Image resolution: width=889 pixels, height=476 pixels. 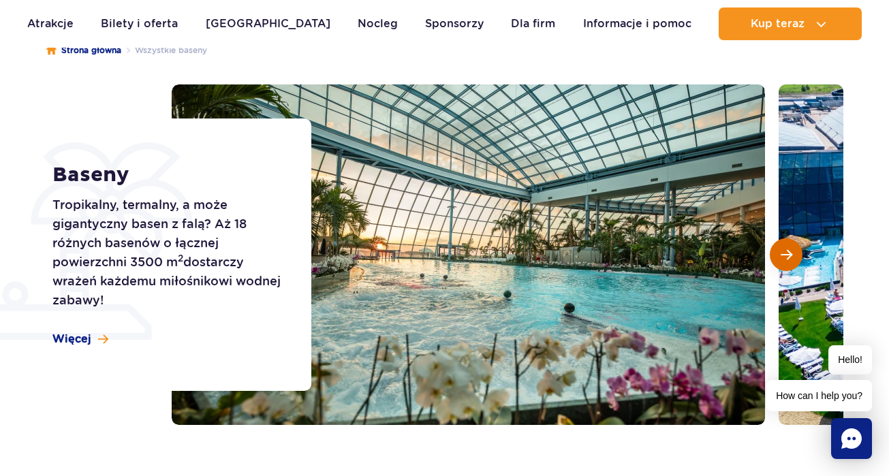 What do you see at coordinates (166, 253) in the screenshot?
I see `p: Tropikalny, termalny, a może gigantyczny basen z falą? Aż 18 różnych basenów o łącznej powierzchn...` at bounding box center [166, 253].